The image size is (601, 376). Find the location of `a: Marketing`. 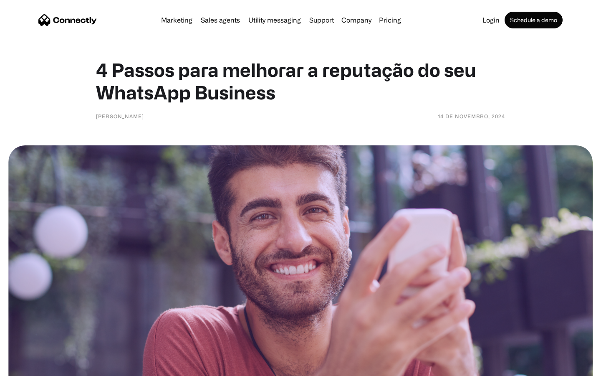

a: Marketing is located at coordinates (177, 20).